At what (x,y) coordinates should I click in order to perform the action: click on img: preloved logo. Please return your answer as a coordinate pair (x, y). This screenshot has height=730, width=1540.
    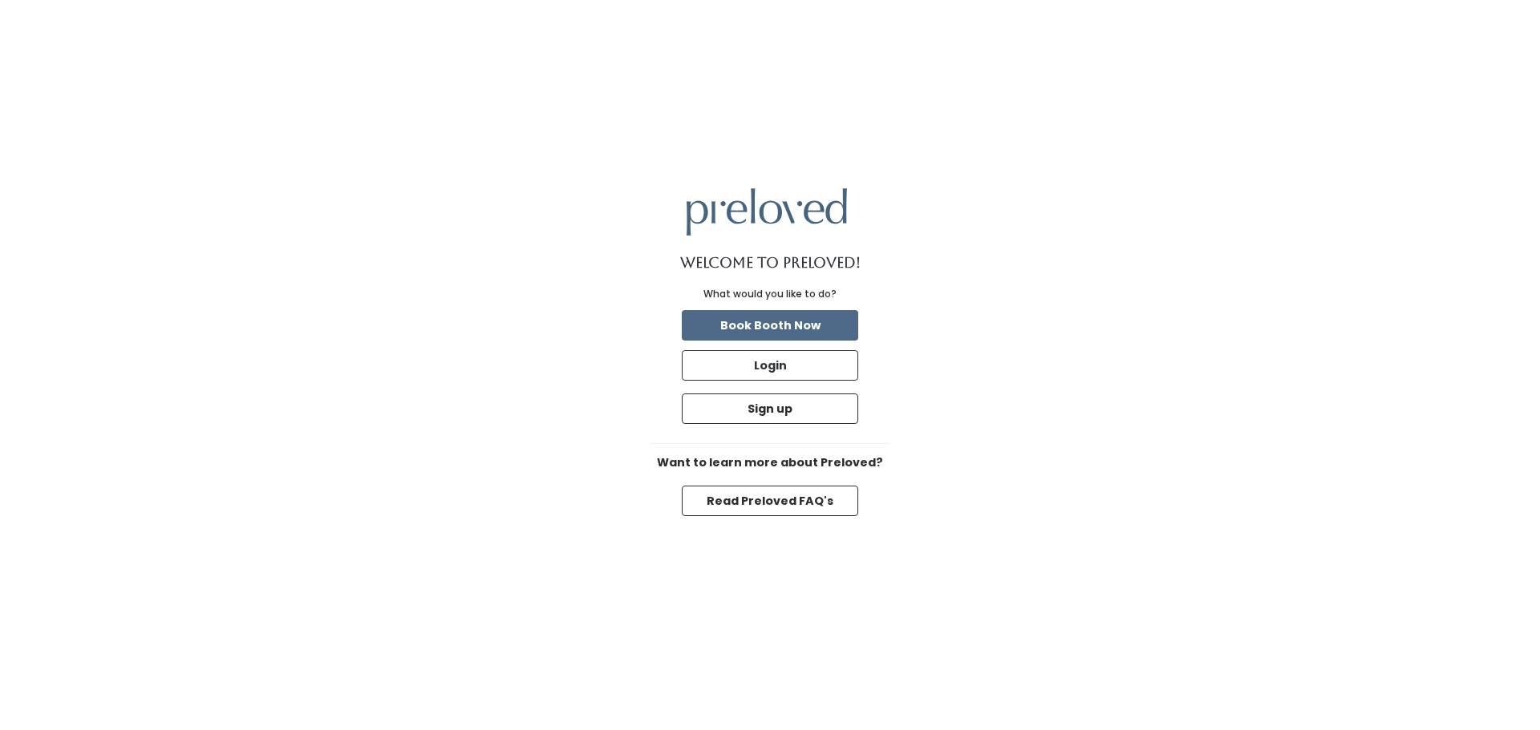
    Looking at the image, I should click on (767, 212).